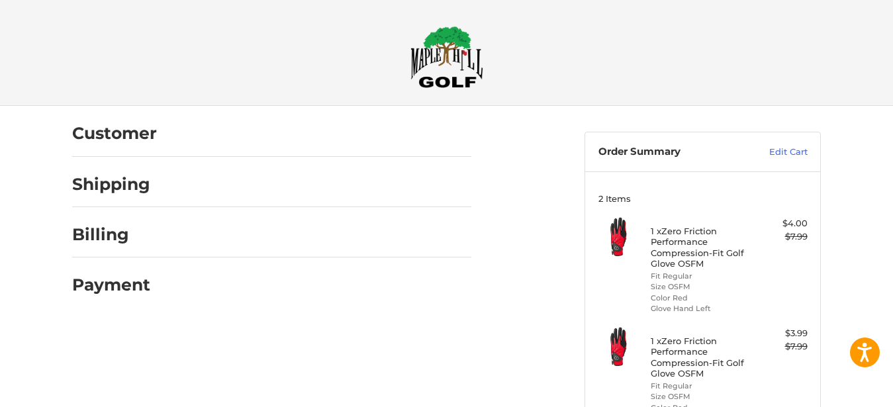 This screenshot has width=893, height=407. Describe the element at coordinates (774, 152) in the screenshot. I see `a: Edit Cart` at that location.